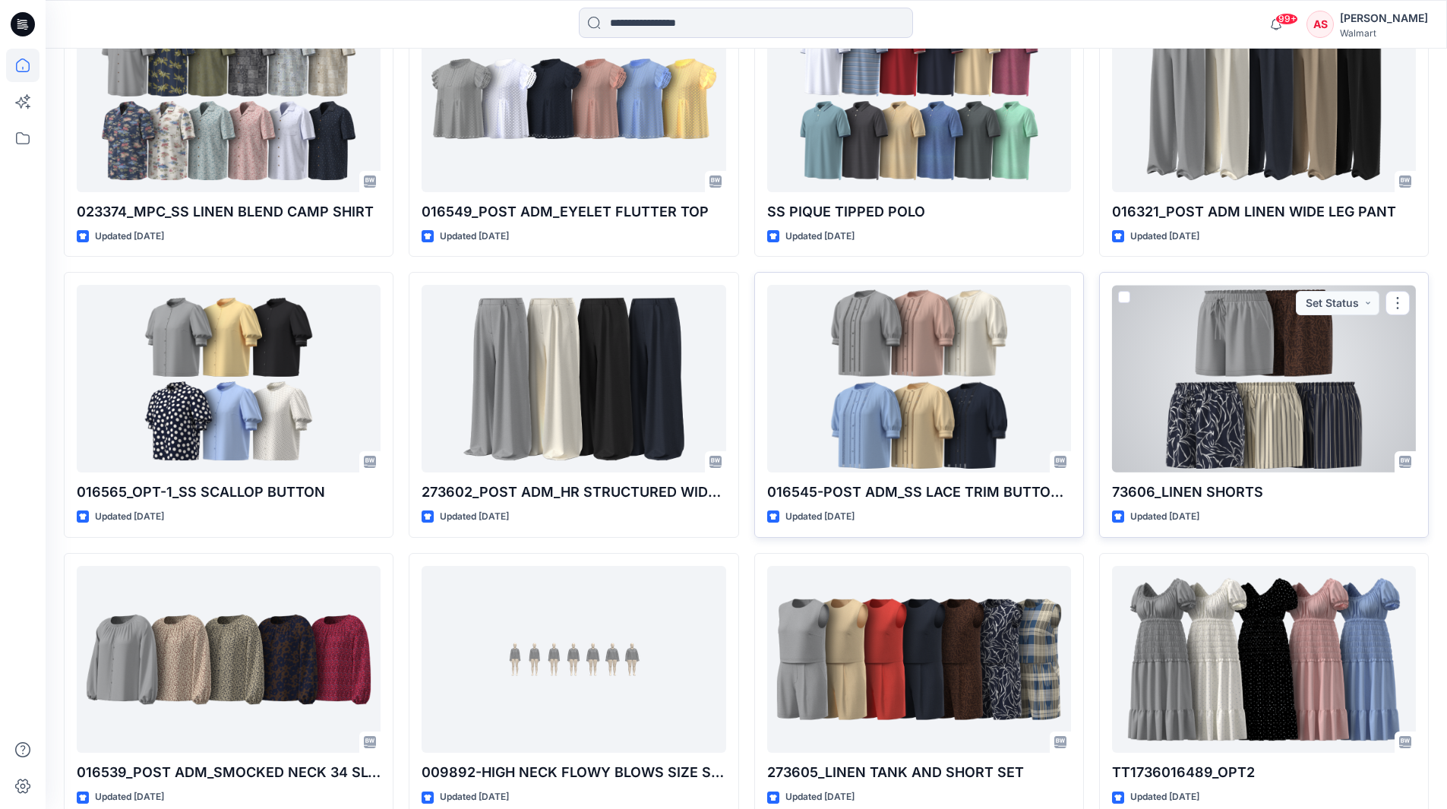 The image size is (1447, 809). What do you see at coordinates (1264, 492) in the screenshot?
I see `p: 73606_LINEN SHORTS` at bounding box center [1264, 492].